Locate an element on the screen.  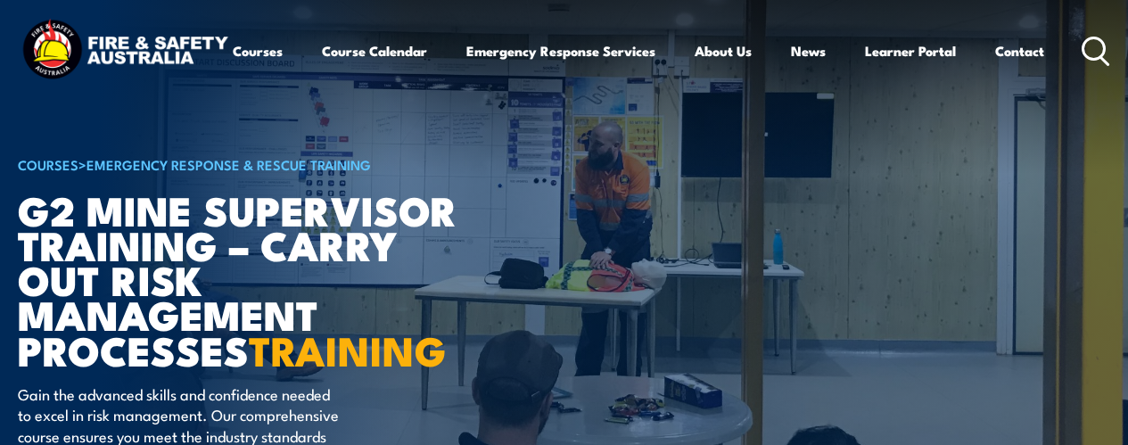
a: Learner Portal is located at coordinates (910, 51).